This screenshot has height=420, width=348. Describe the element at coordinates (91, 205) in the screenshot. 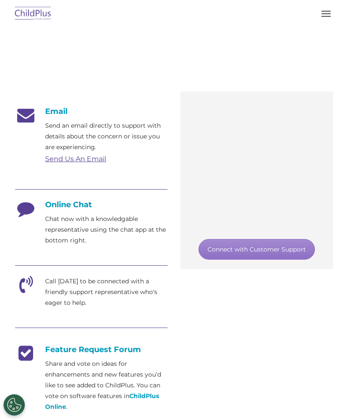

I see `h4: Online Chat` at that location.